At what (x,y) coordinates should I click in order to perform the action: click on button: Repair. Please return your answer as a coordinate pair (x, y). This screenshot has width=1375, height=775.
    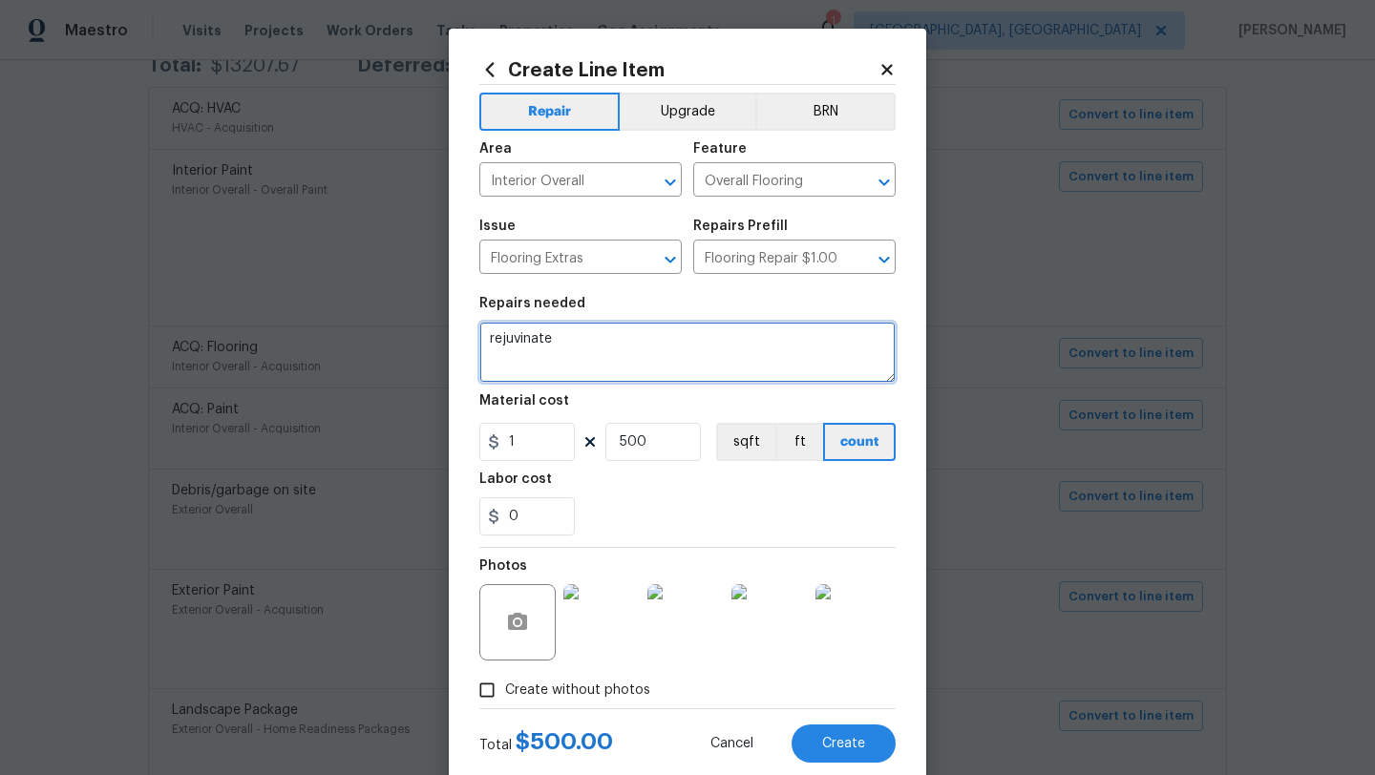
    Looking at the image, I should click on (549, 112).